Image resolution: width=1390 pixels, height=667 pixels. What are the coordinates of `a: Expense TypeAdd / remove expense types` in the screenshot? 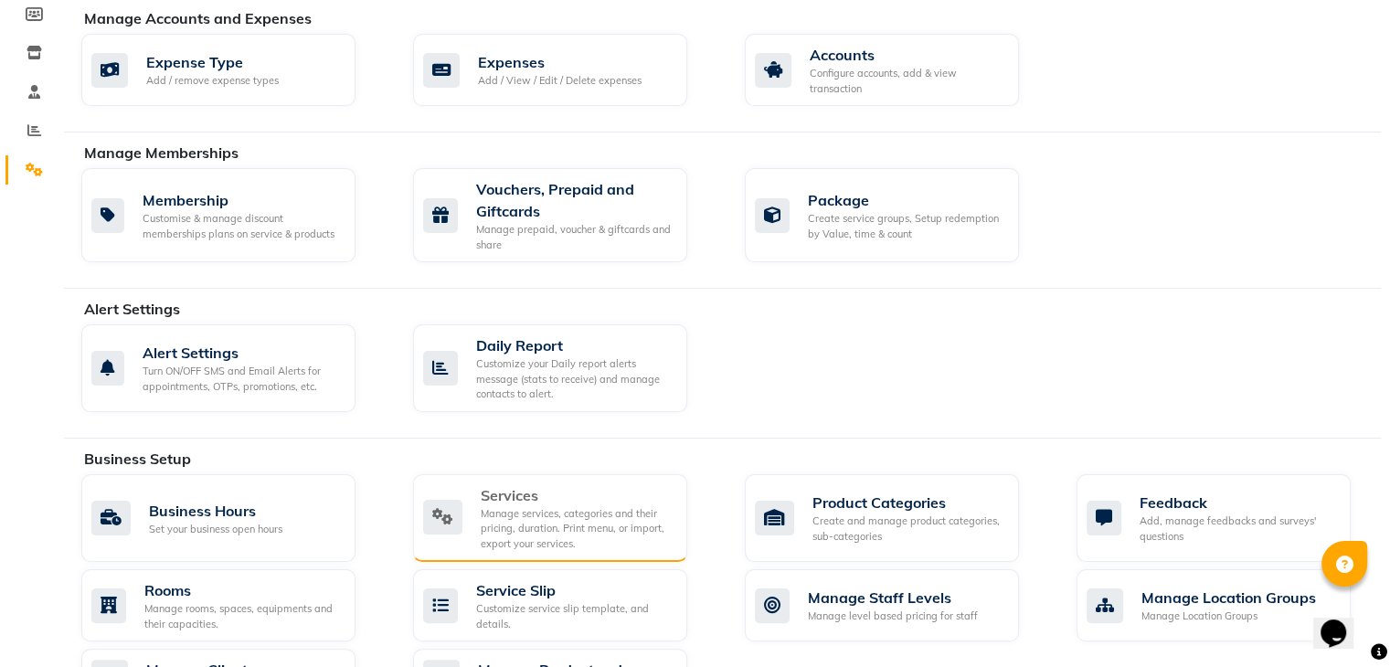 It's located at (233, 69).